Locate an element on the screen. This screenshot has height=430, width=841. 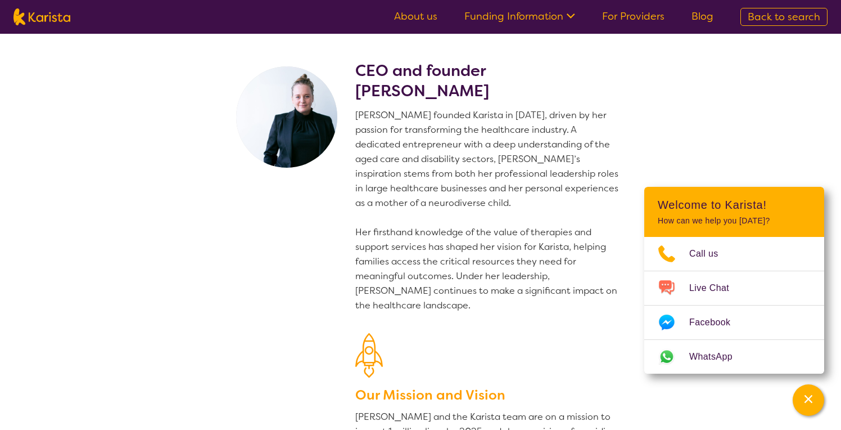
span: Facebook is located at coordinates (716, 322).